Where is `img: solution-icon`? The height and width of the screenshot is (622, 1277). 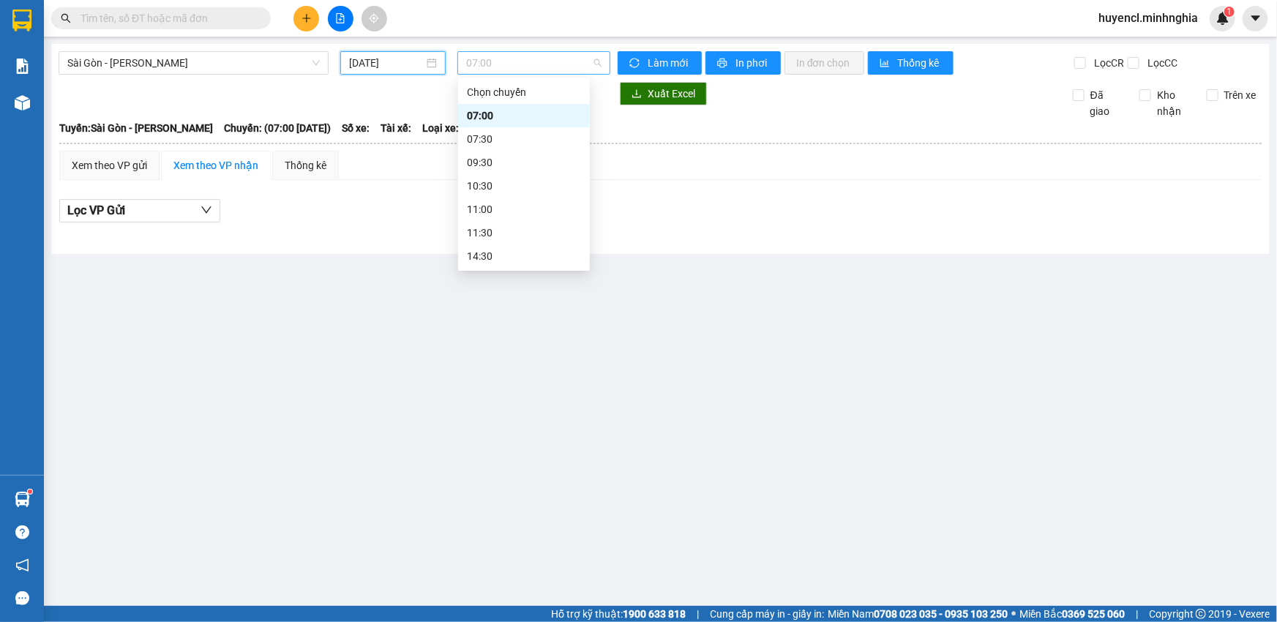 img: solution-icon is located at coordinates (22, 66).